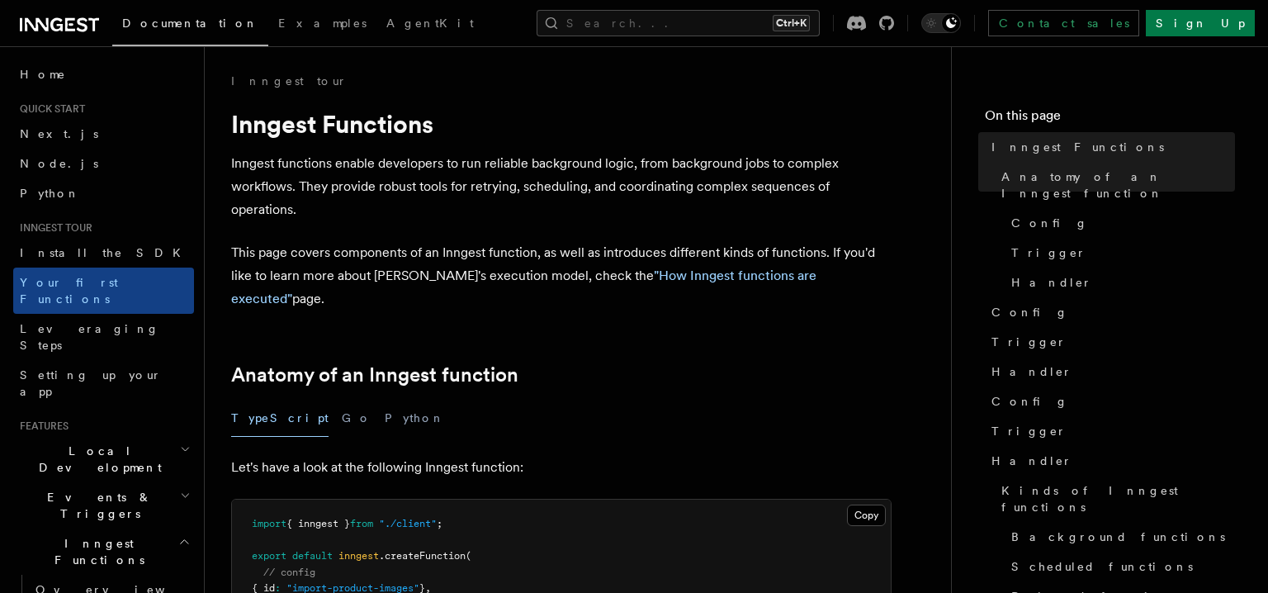 The width and height of the screenshot is (1268, 593). Describe the element at coordinates (1110, 147) in the screenshot. I see `a: Inngest Functions` at that location.